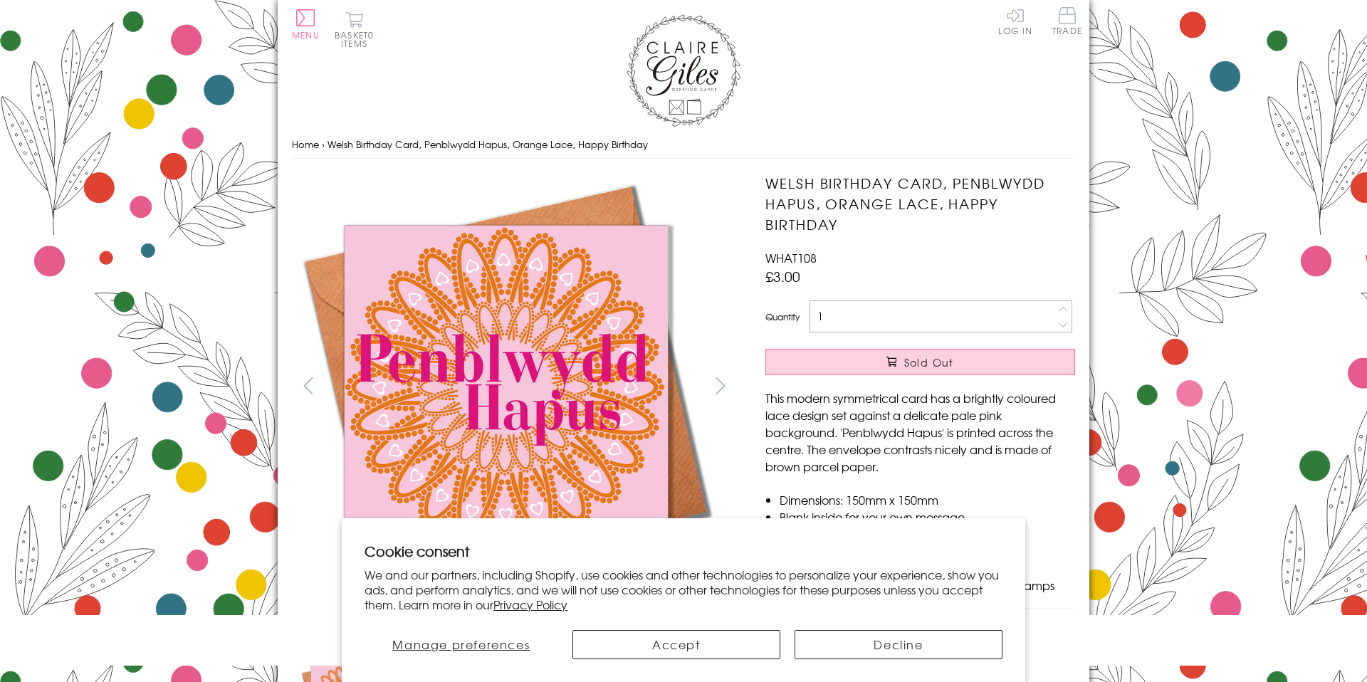 This screenshot has height=682, width=1367. Describe the element at coordinates (530, 605) in the screenshot. I see `a: Privacy Policy` at that location.